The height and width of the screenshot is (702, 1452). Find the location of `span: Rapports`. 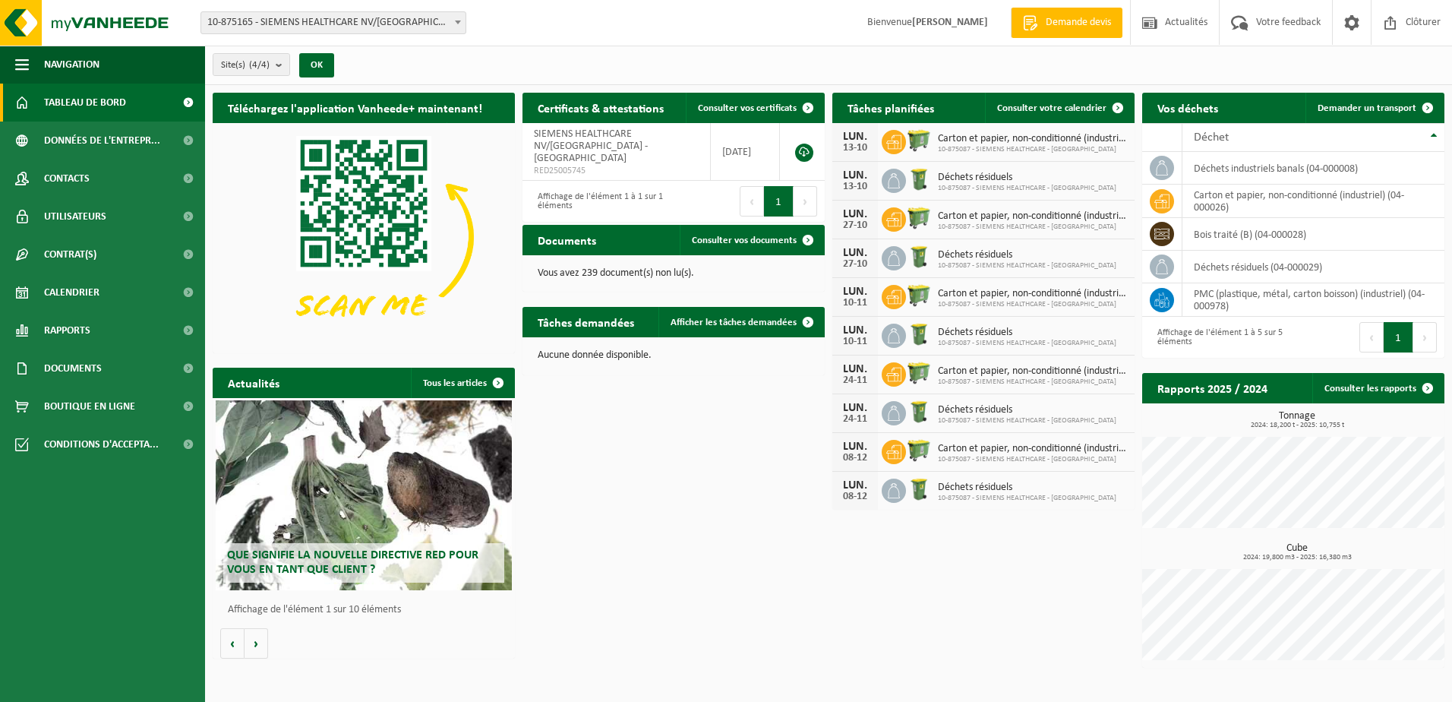

span: Rapports is located at coordinates (67, 330).